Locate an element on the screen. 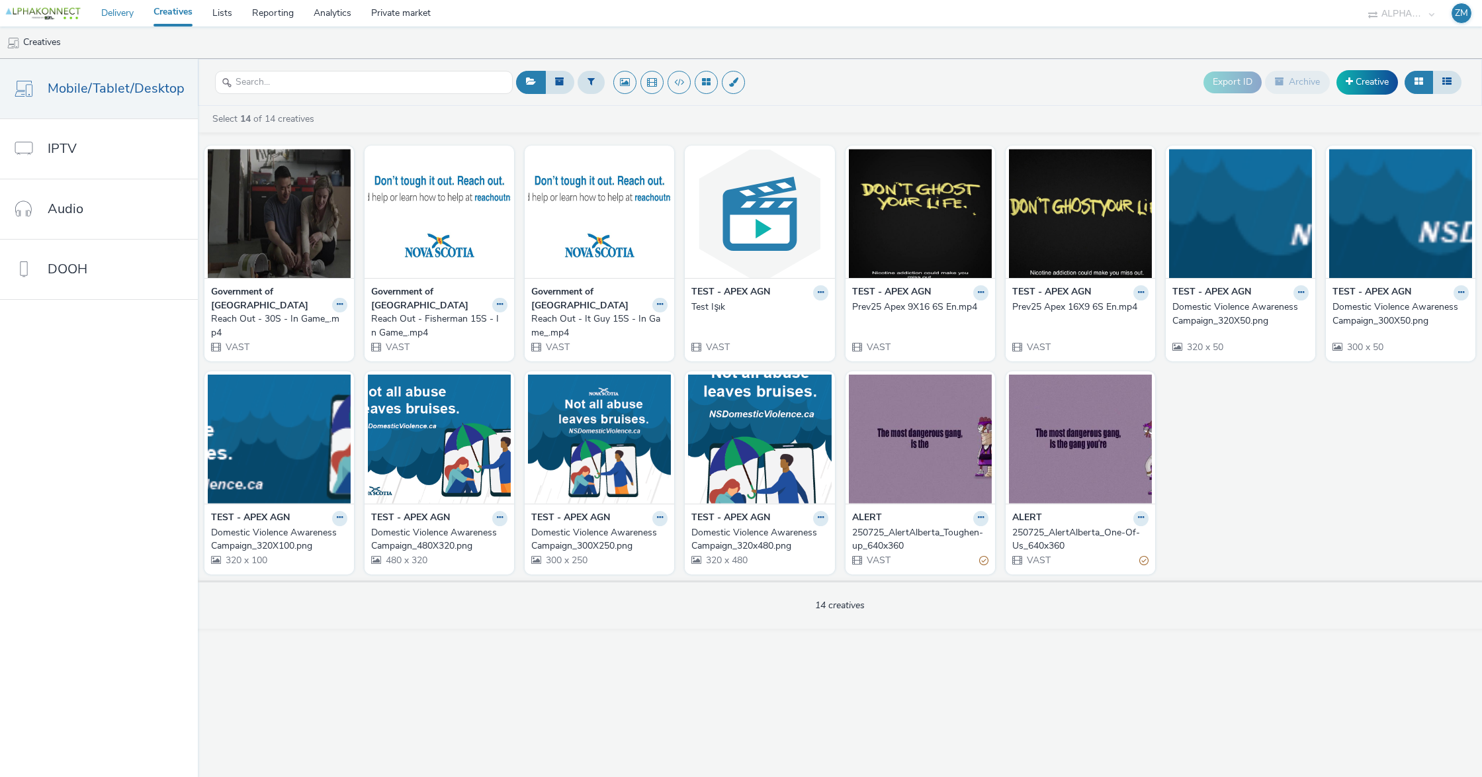 This screenshot has height=777, width=1482. div: Prev25 Apex 9X16 6S En.mp4 is located at coordinates (918, 307).